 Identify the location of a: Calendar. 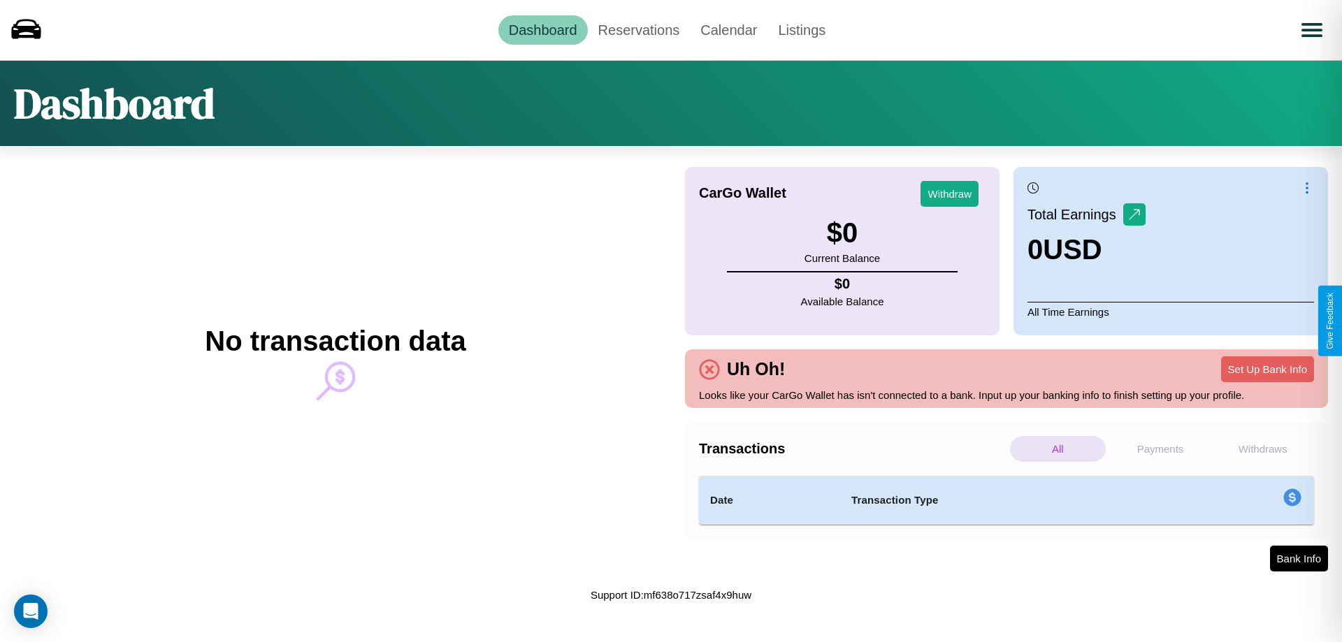
(728, 30).